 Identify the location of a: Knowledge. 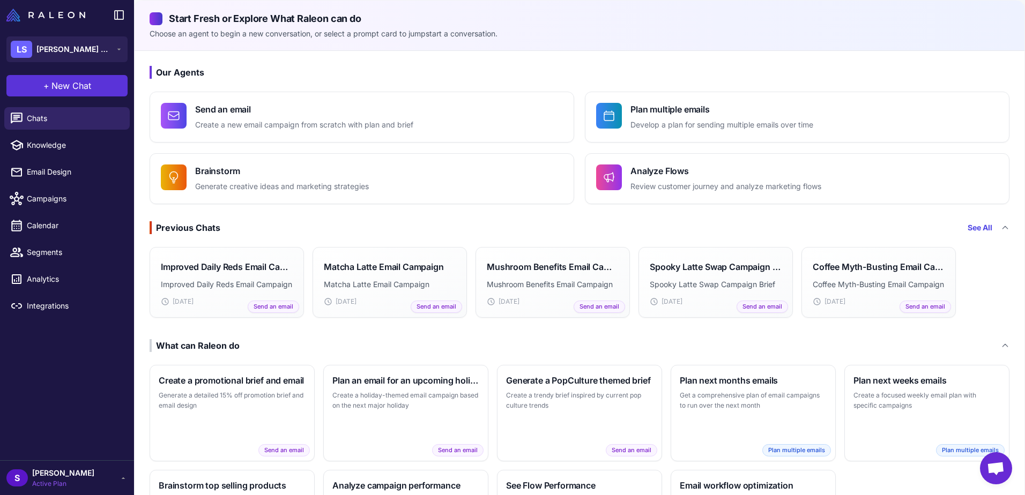
(67, 145).